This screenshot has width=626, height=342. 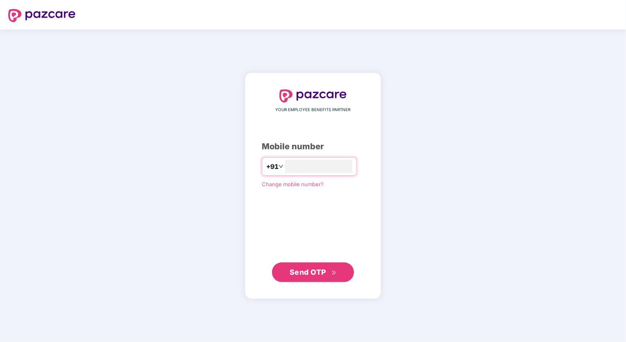 What do you see at coordinates (281, 166) in the screenshot?
I see `span: down` at bounding box center [281, 166].